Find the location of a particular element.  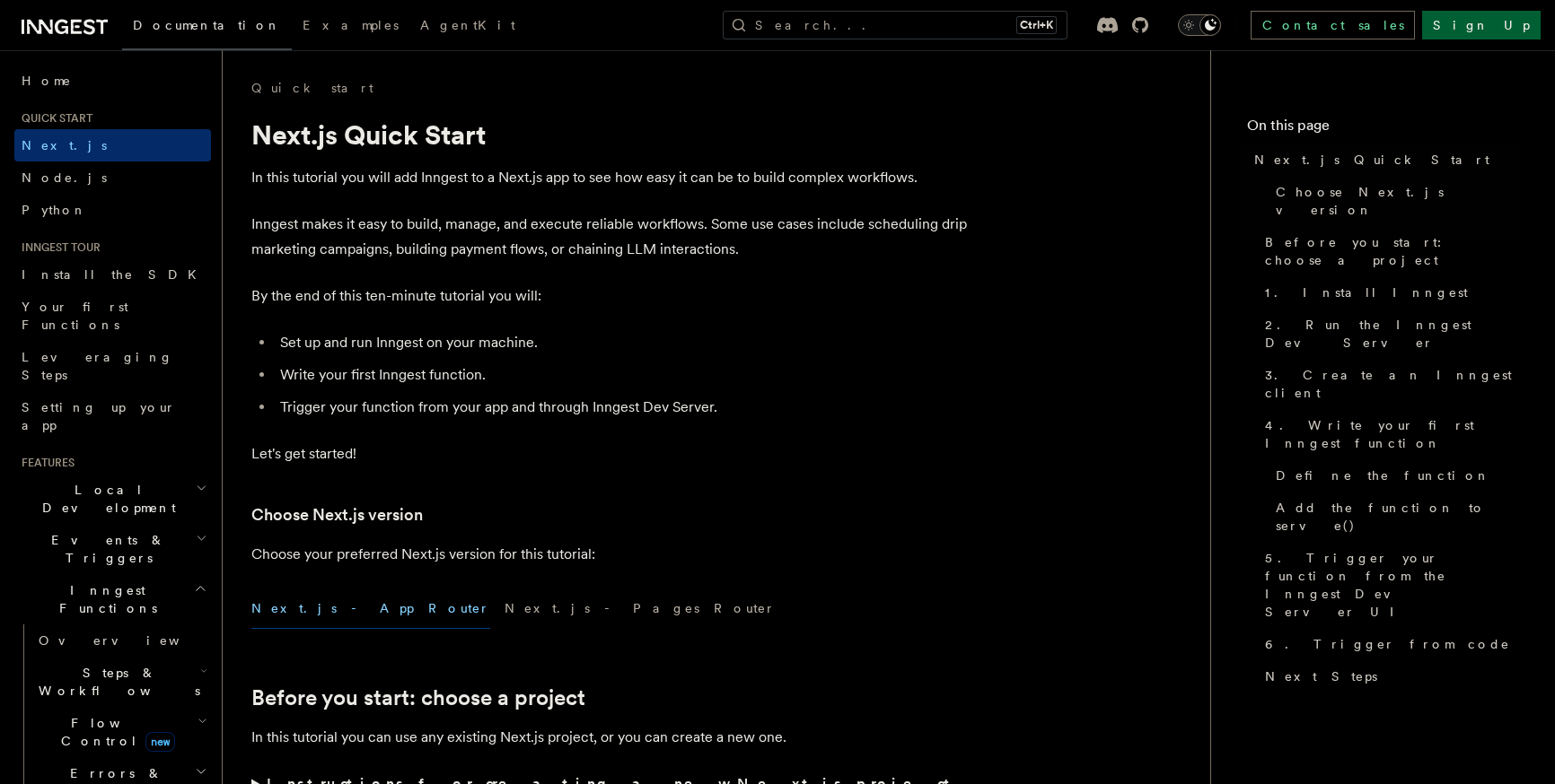

li: Write your first Inngest function. is located at coordinates (622, 375).